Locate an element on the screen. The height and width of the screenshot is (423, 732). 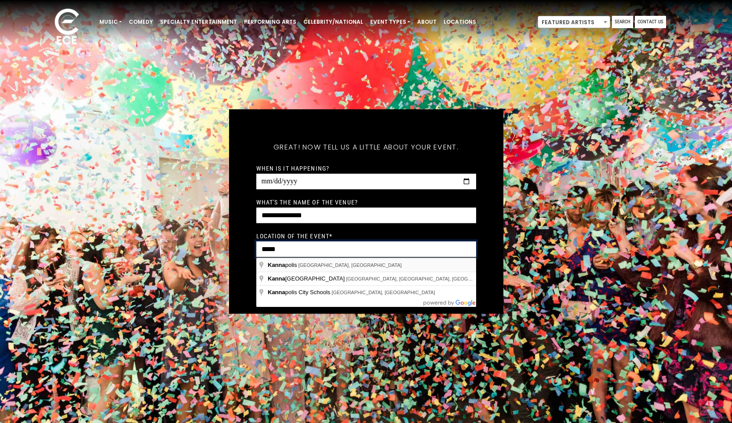
a: Comedy is located at coordinates (141, 22).